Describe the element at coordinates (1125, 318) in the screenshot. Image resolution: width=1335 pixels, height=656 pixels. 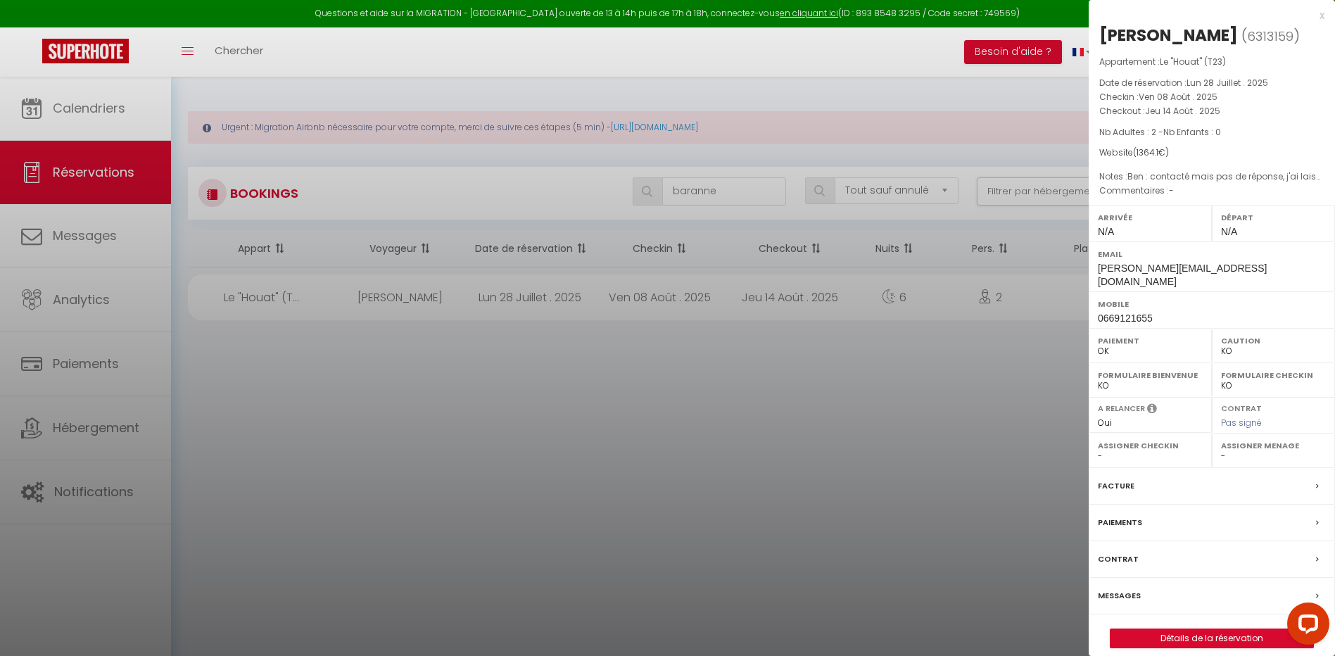
I see `span: 0669121655` at that location.